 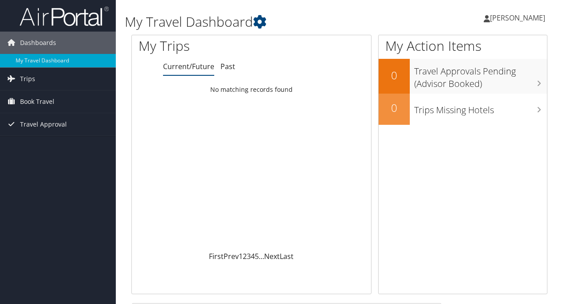 I want to click on a: 2, so click(x=245, y=256).